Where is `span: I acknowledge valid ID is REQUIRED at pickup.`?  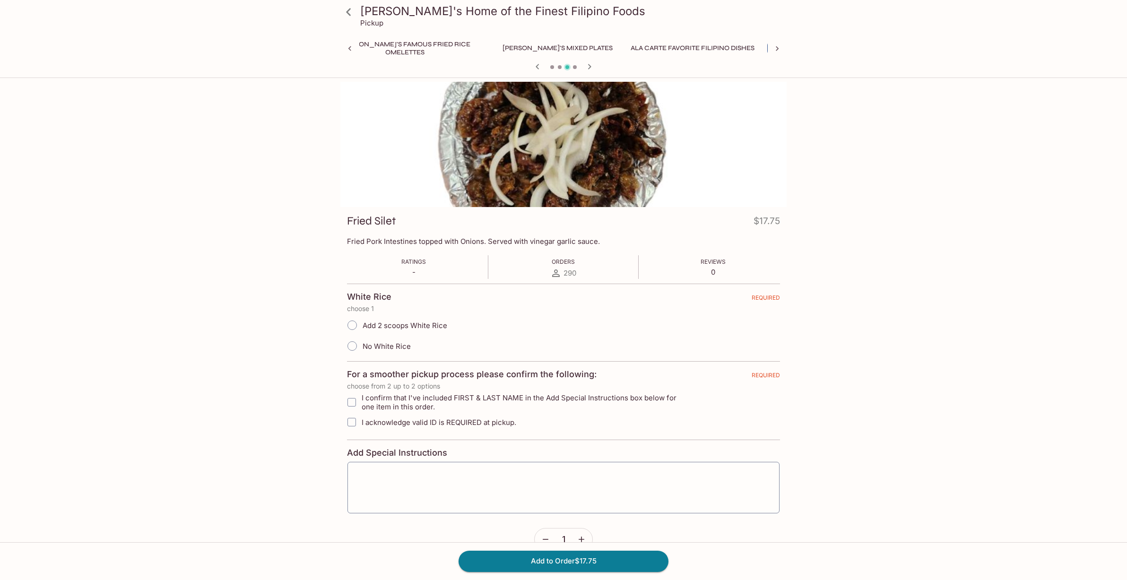
span: I acknowledge valid ID is REQUIRED at pickup. is located at coordinates (439, 422).